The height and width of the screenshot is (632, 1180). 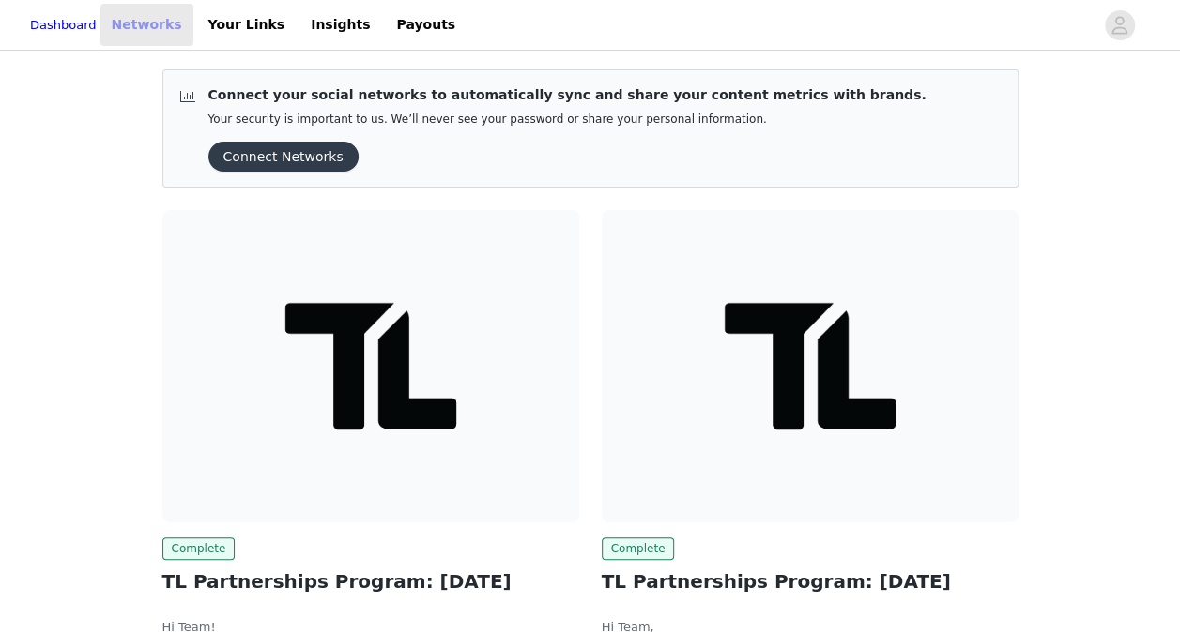 What do you see at coordinates (146, 24) in the screenshot?
I see `a: Networks` at bounding box center [146, 24].